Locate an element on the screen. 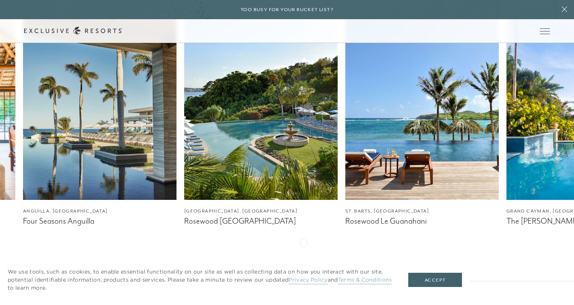  p: We use tools, such as cookies, to enable essential functionality on our site as well as collectin... is located at coordinates (200, 280).